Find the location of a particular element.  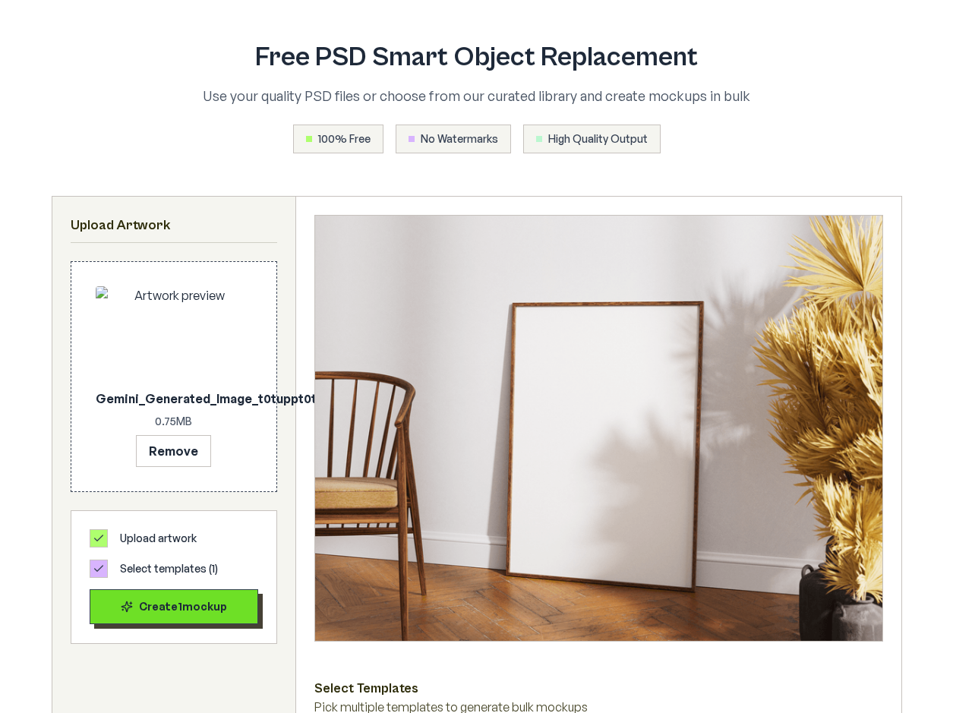

span: Select templates ( 1 ) is located at coordinates (169, 569).